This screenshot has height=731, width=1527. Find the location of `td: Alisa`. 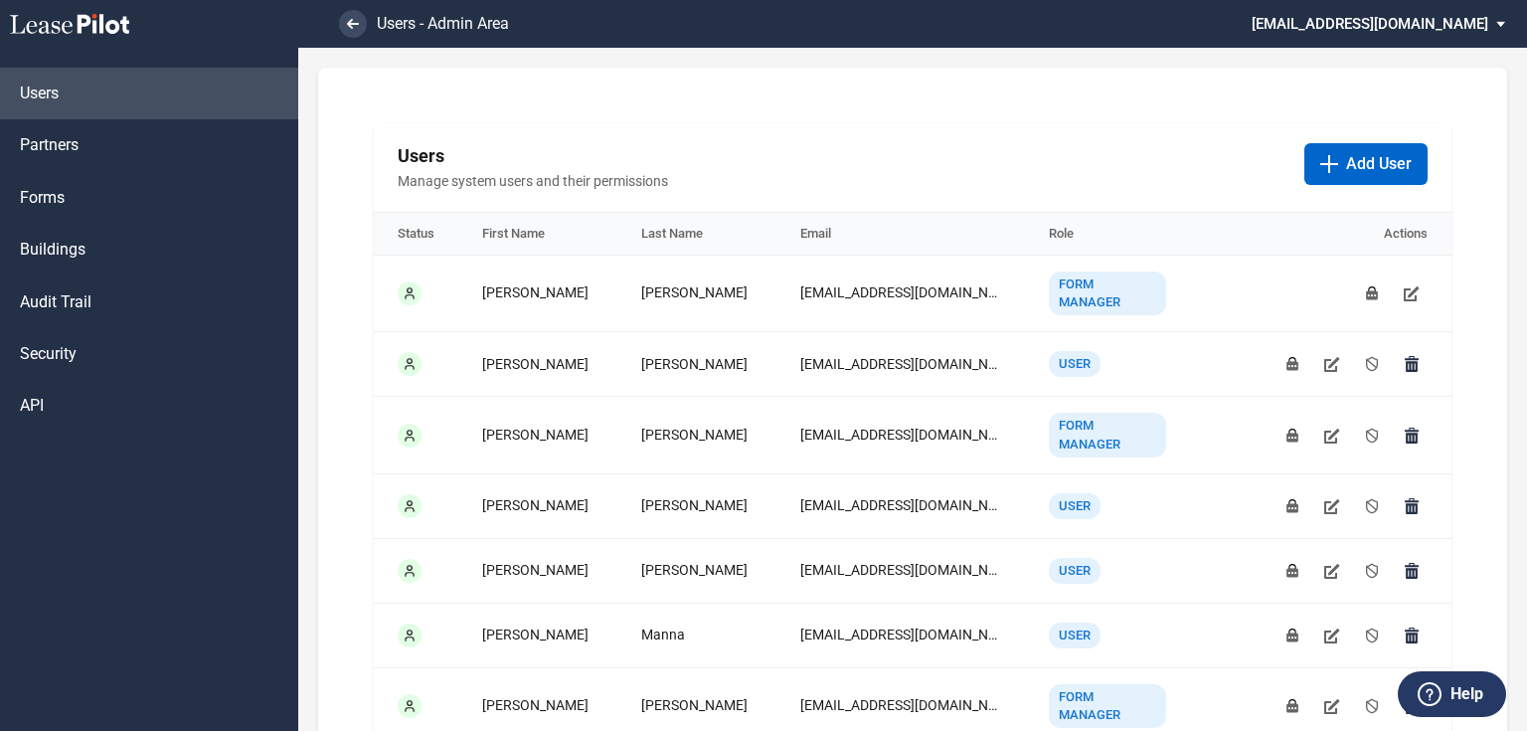

td: Alisa is located at coordinates (538, 364).